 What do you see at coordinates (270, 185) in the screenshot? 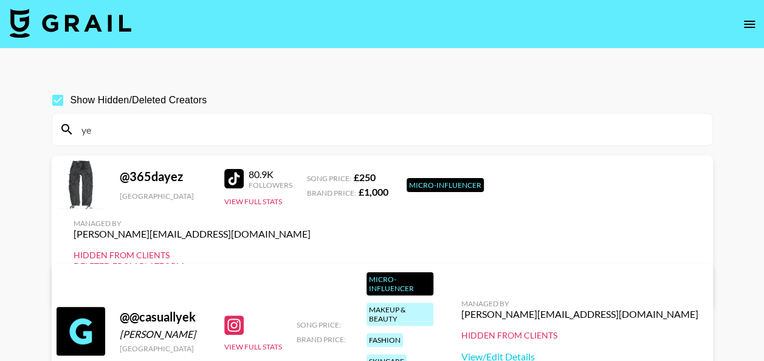
I see `div: Followers` at bounding box center [270, 185].